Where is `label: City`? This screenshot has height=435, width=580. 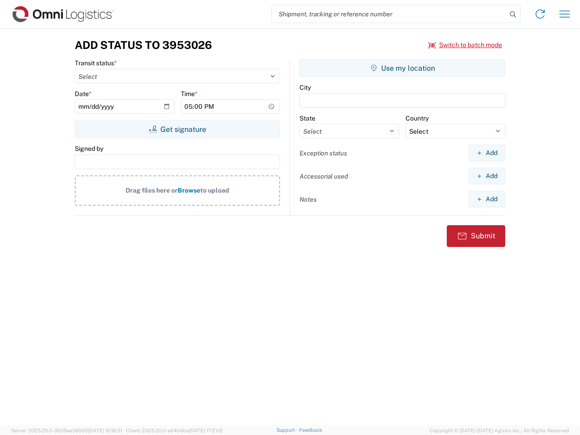 label: City is located at coordinates (305, 87).